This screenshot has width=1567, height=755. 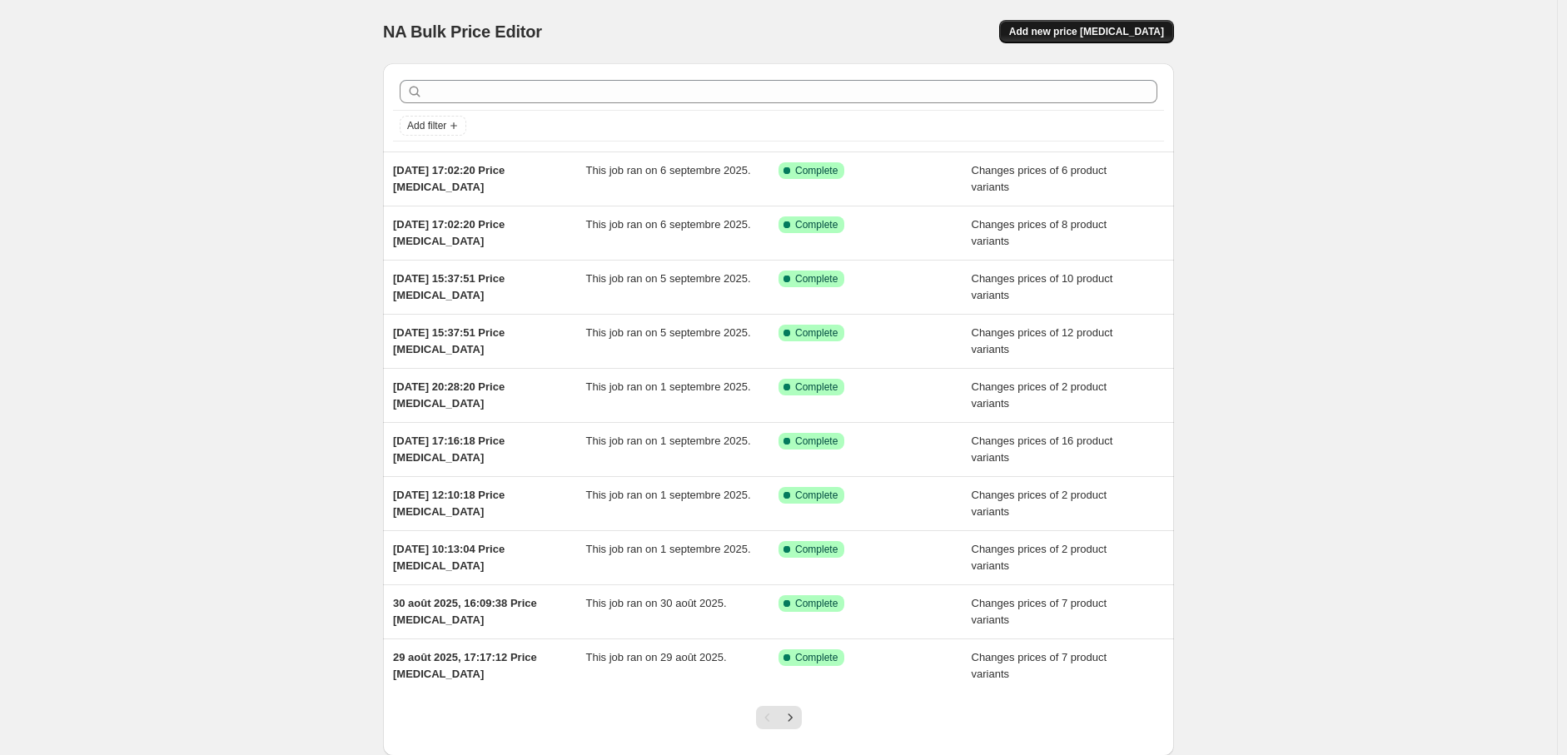 I want to click on button: Add filter, so click(x=433, y=126).